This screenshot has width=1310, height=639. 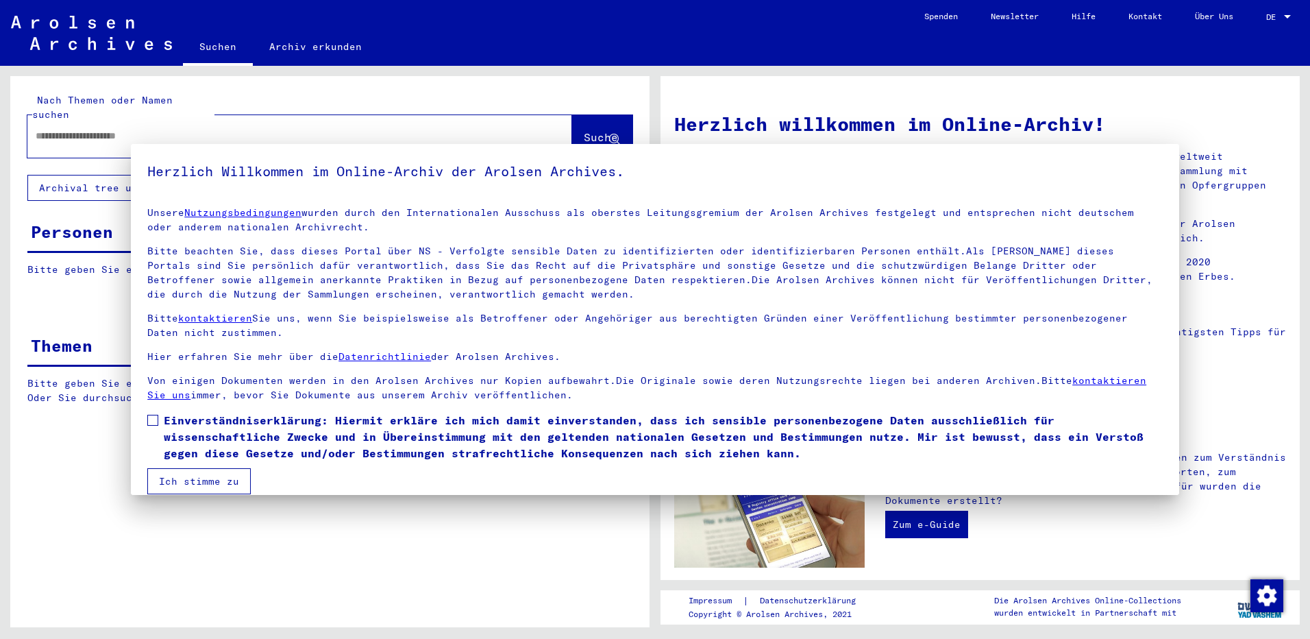 What do you see at coordinates (1266, 595) in the screenshot?
I see `div: Zustimmung ändern` at bounding box center [1266, 595].